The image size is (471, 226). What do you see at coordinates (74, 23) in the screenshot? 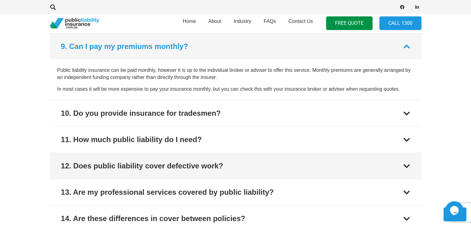
I see `a: pli_logotransparent` at bounding box center [74, 23].